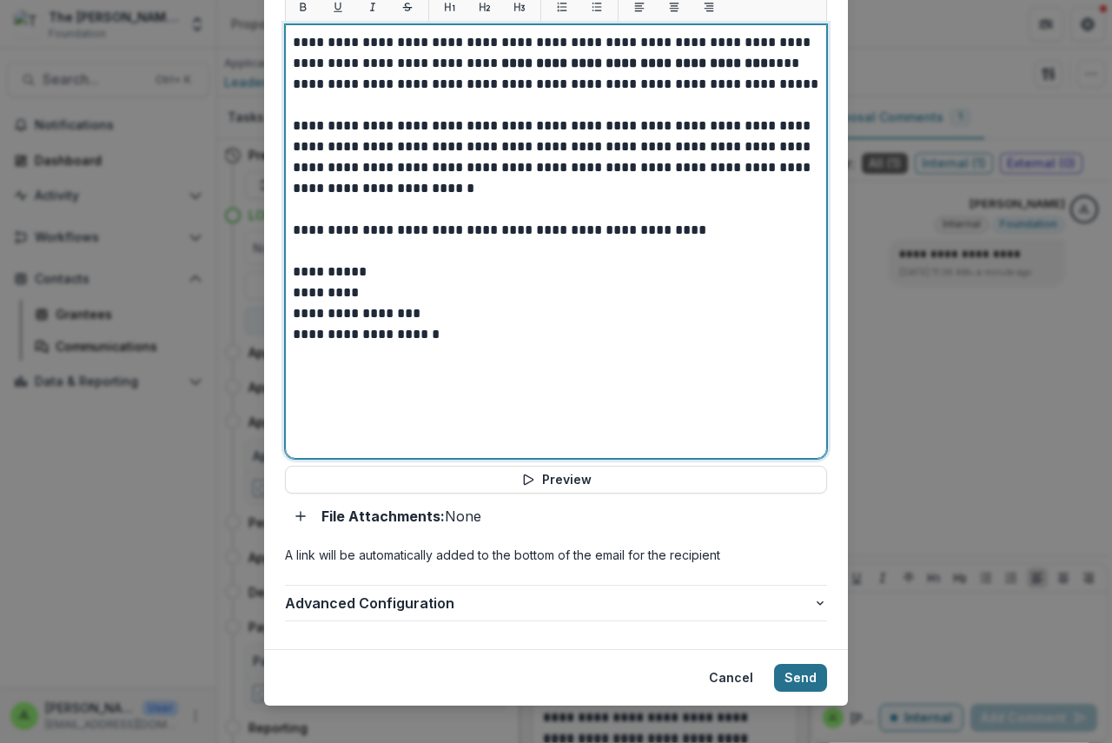 The image size is (1112, 743). Describe the element at coordinates (549, 603) in the screenshot. I see `span: Advanced Configuration` at that location.